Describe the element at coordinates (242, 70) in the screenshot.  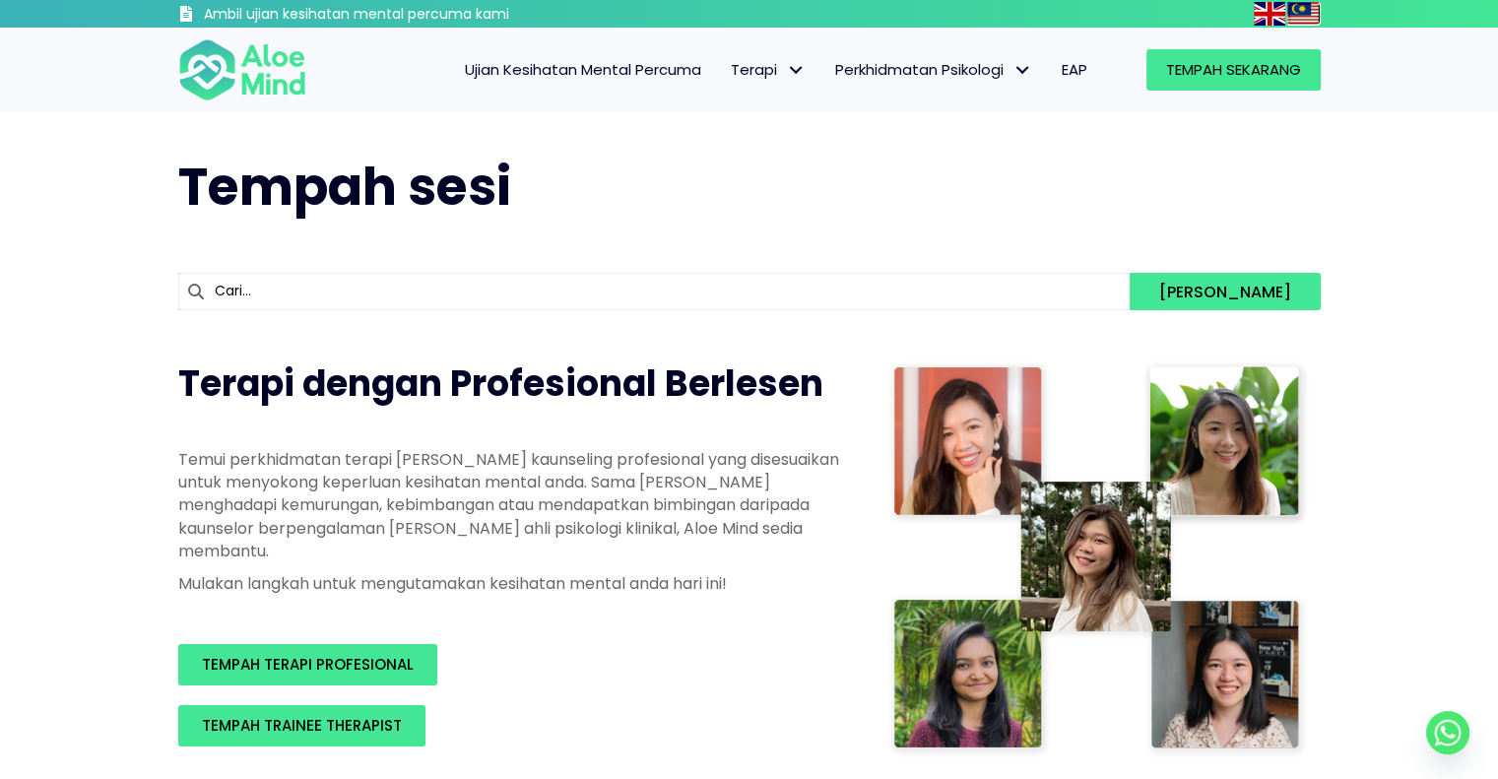
I see `img: Logo minda gaharu` at that location.